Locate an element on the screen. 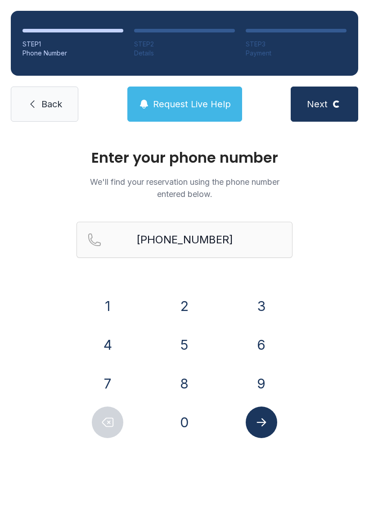  button: 7 is located at coordinates (108, 383).